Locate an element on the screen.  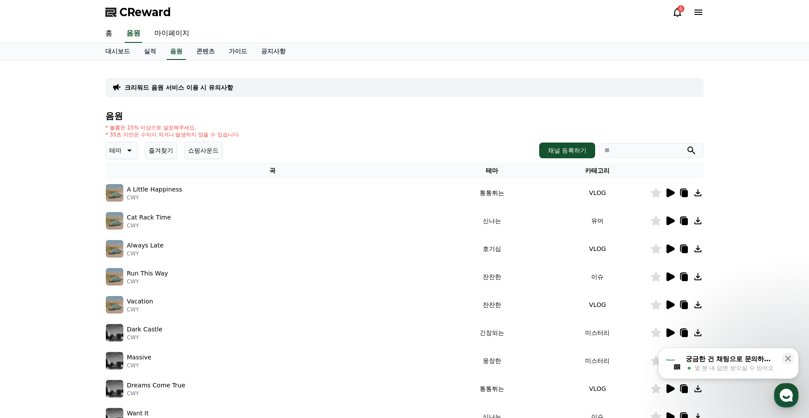
p: Massive is located at coordinates (139, 357).